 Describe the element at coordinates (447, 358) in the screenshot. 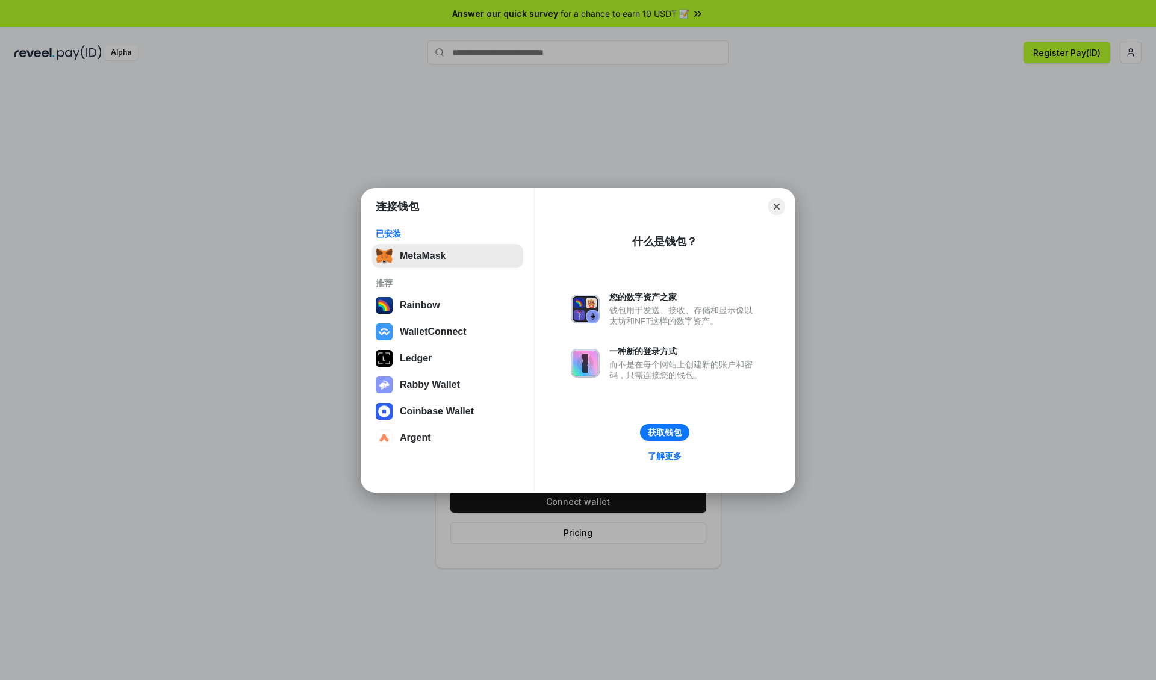

I see `button: Ledger` at that location.